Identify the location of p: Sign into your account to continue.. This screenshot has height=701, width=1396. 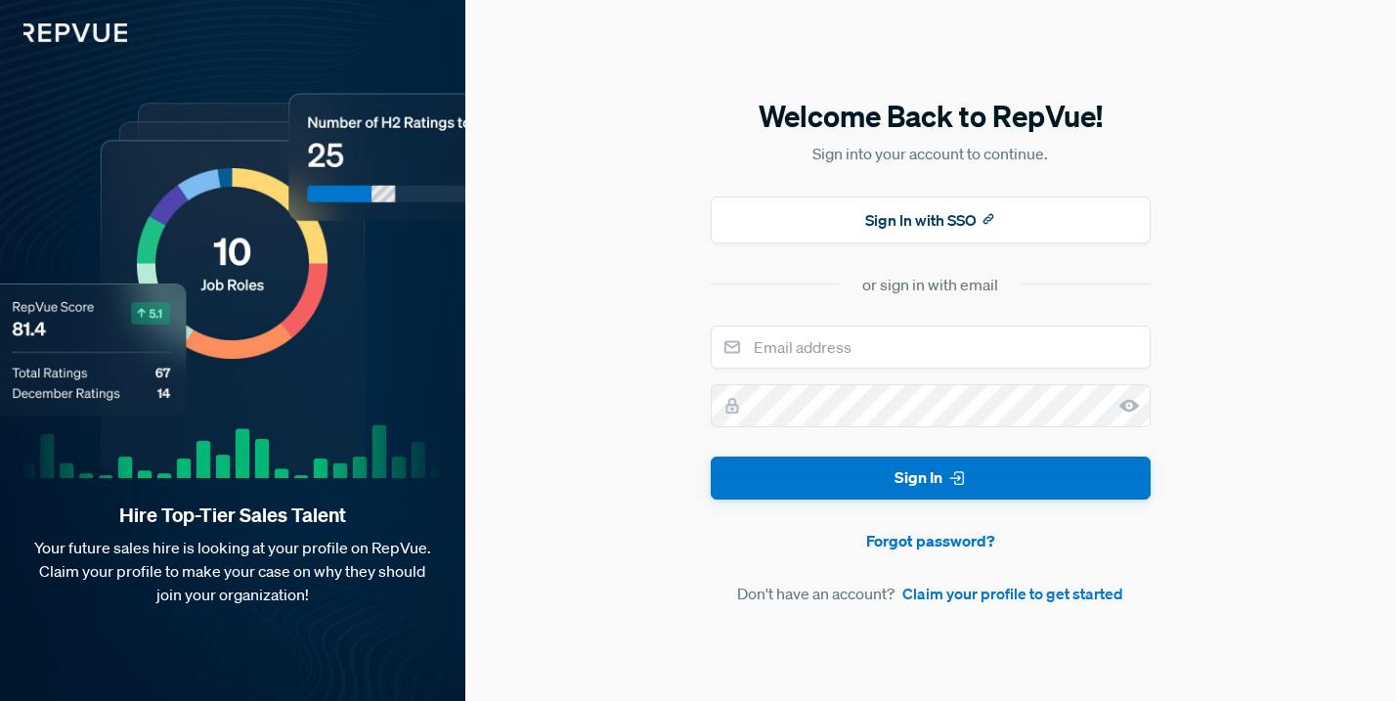
(930, 153).